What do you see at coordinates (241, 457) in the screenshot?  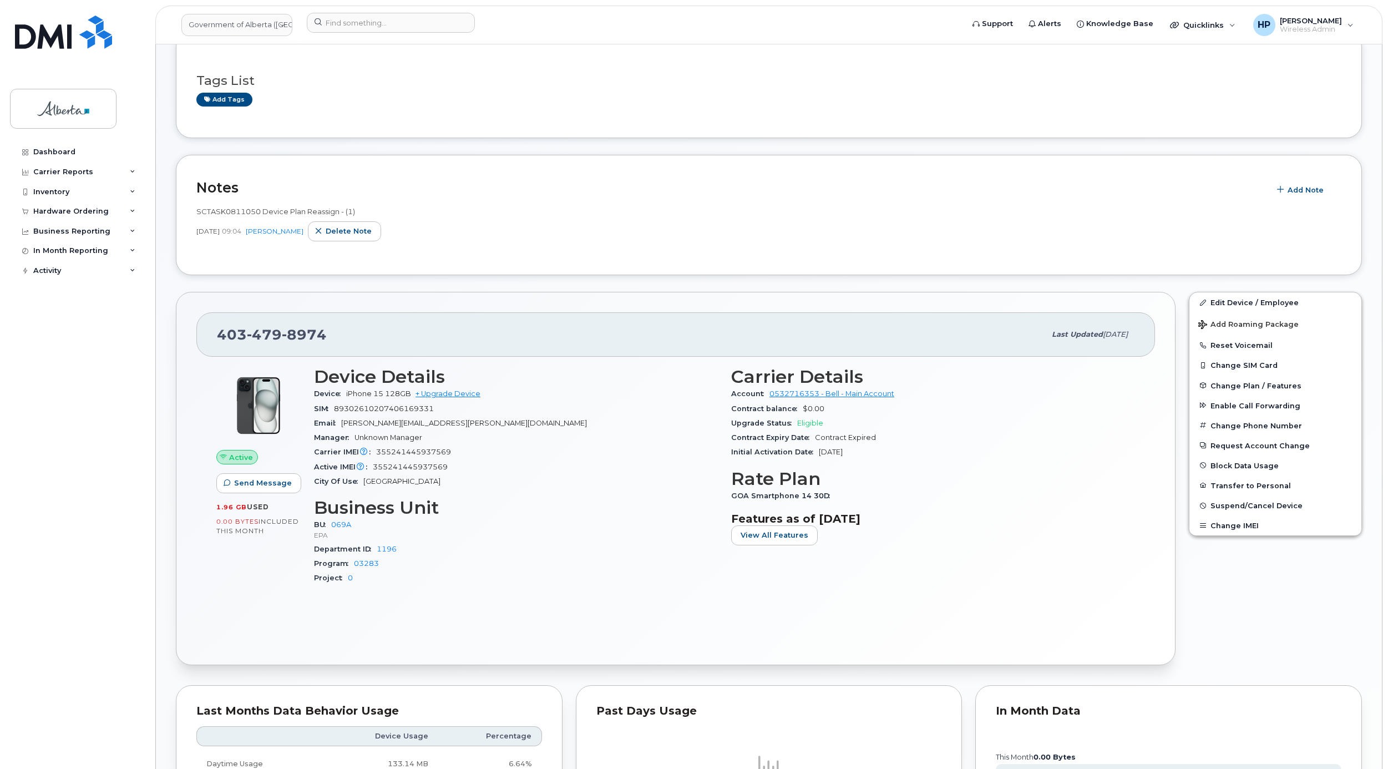 I see `span: Active` at bounding box center [241, 457].